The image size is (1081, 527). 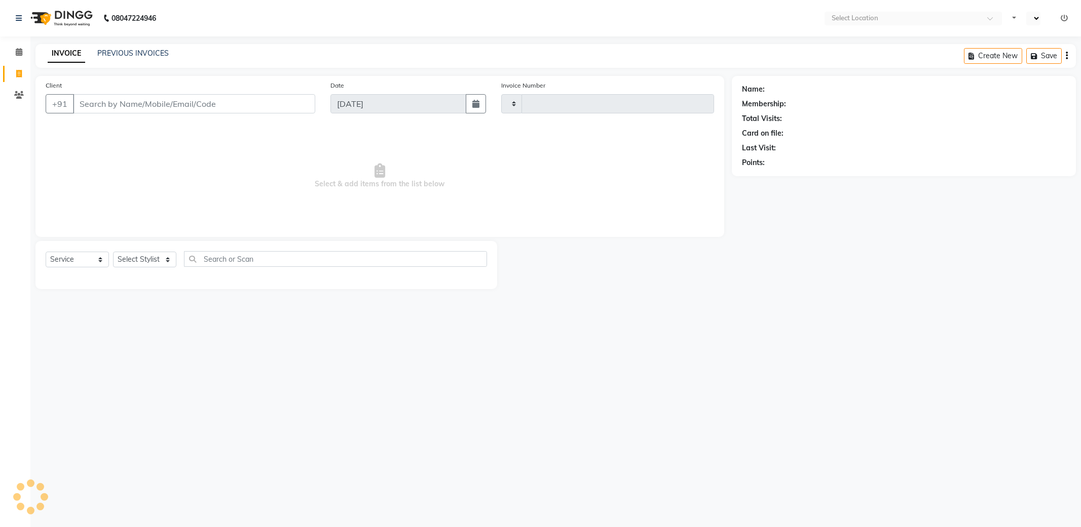 What do you see at coordinates (60, 104) in the screenshot?
I see `button: +91` at bounding box center [60, 104].